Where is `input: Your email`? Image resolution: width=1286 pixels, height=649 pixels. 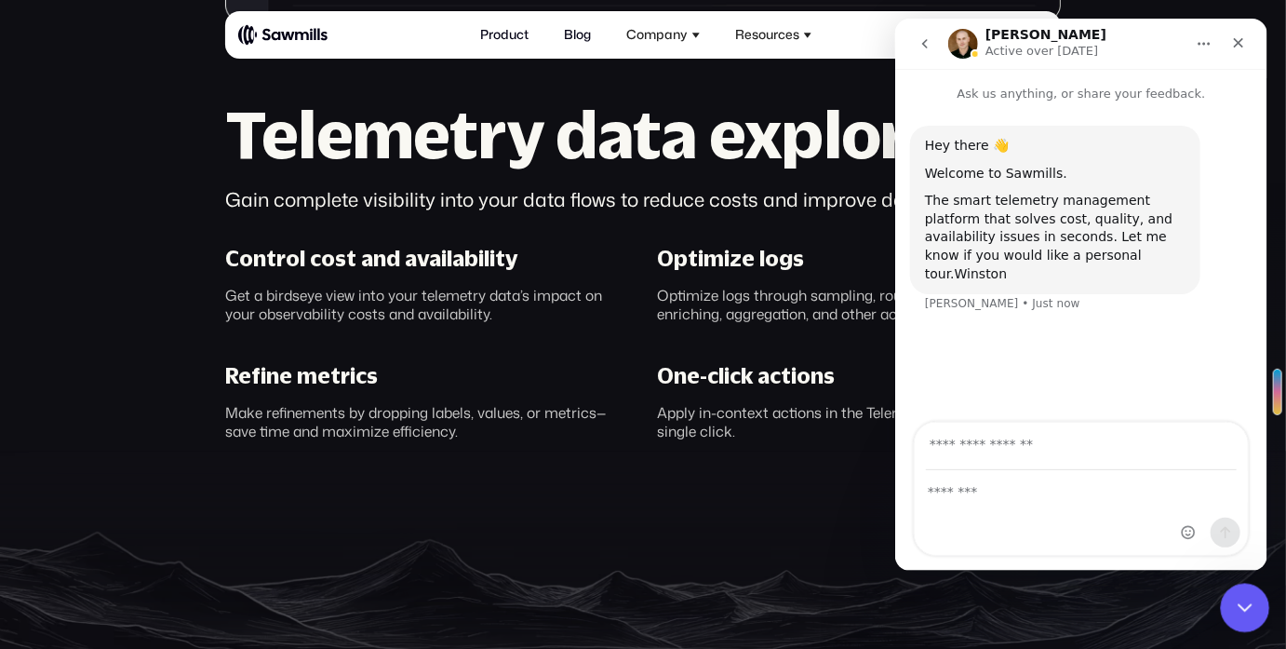
input: Your email is located at coordinates (186, 427).